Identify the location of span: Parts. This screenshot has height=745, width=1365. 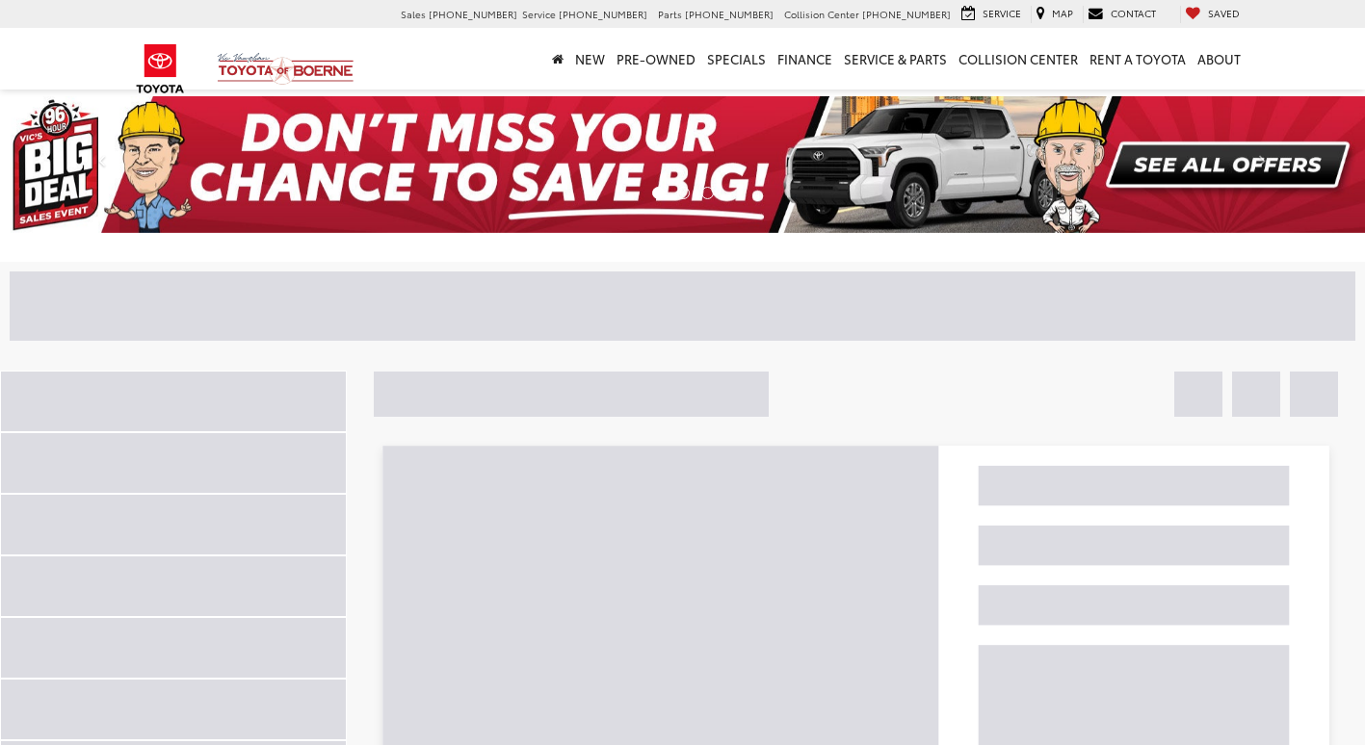
(669, 13).